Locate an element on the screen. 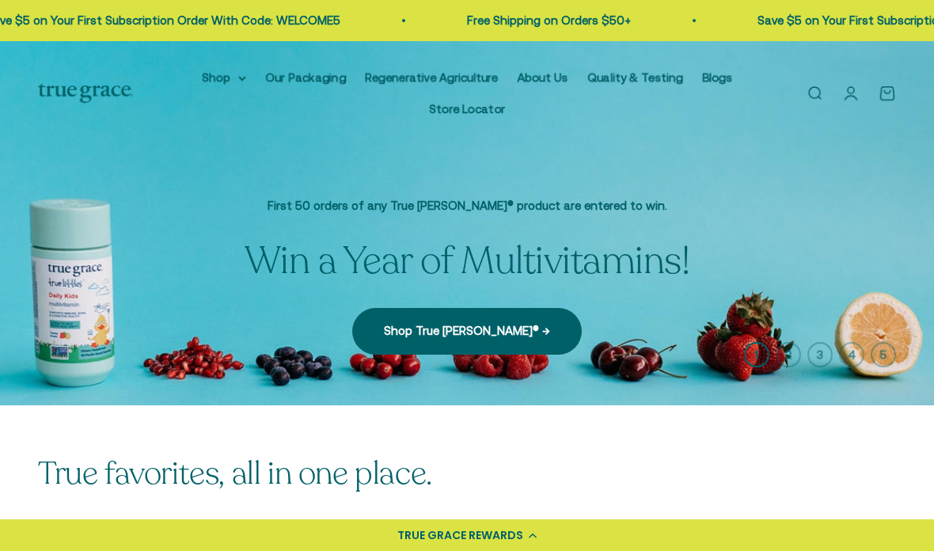 The height and width of the screenshot is (551, 934). button: 2 is located at coordinates (789, 355).